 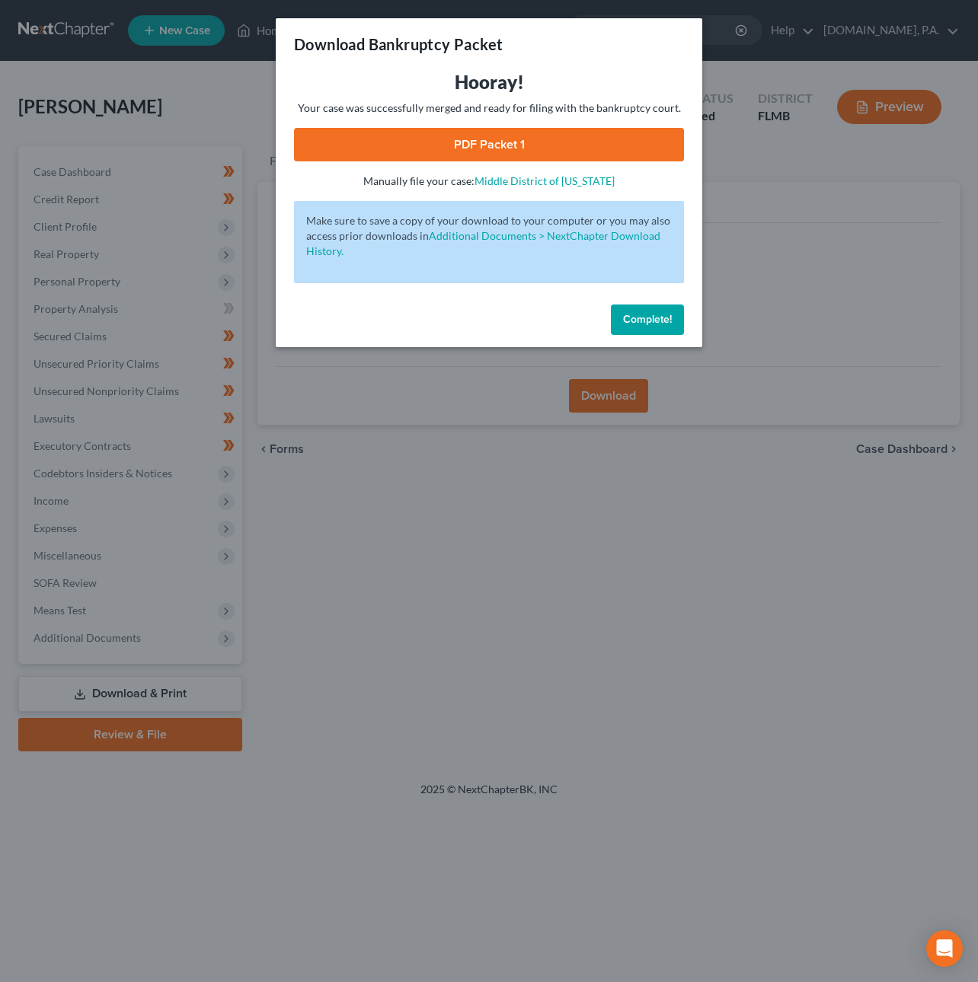 I want to click on p: Your case was successfully merged and ready for filing with the bankruptcy court., so click(x=489, y=108).